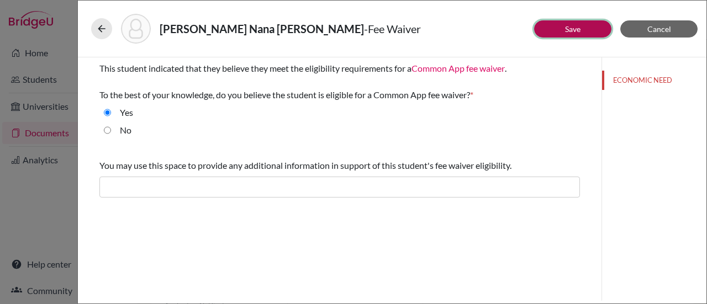 The width and height of the screenshot is (707, 304). What do you see at coordinates (305, 165) in the screenshot?
I see `span: You may use this space to provide any additional information in support of this student's fee wai...` at bounding box center [305, 165].